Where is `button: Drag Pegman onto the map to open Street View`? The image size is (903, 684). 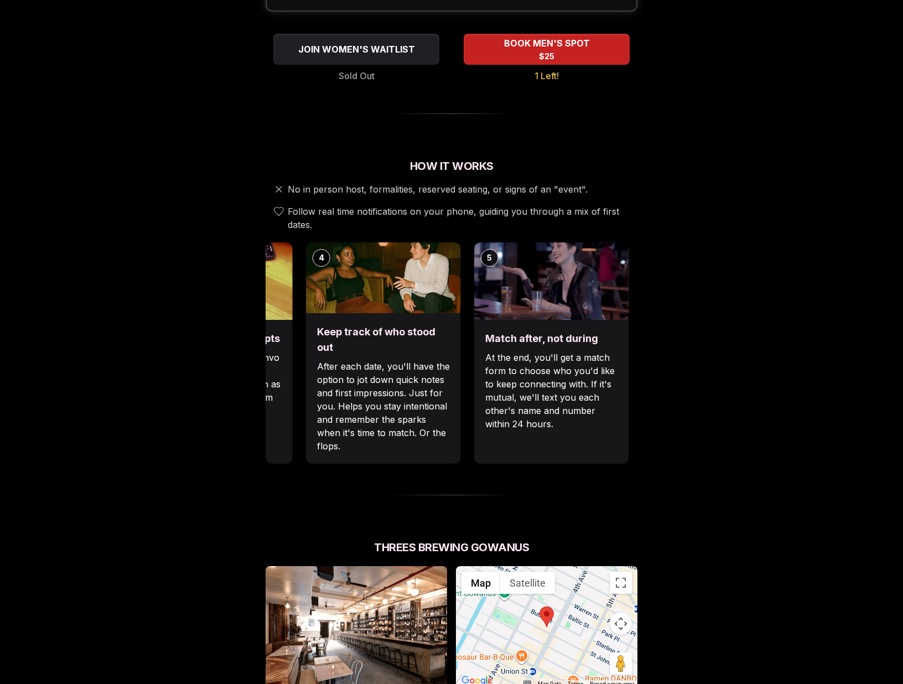 button: Drag Pegman onto the map to open Street View is located at coordinates (621, 663).